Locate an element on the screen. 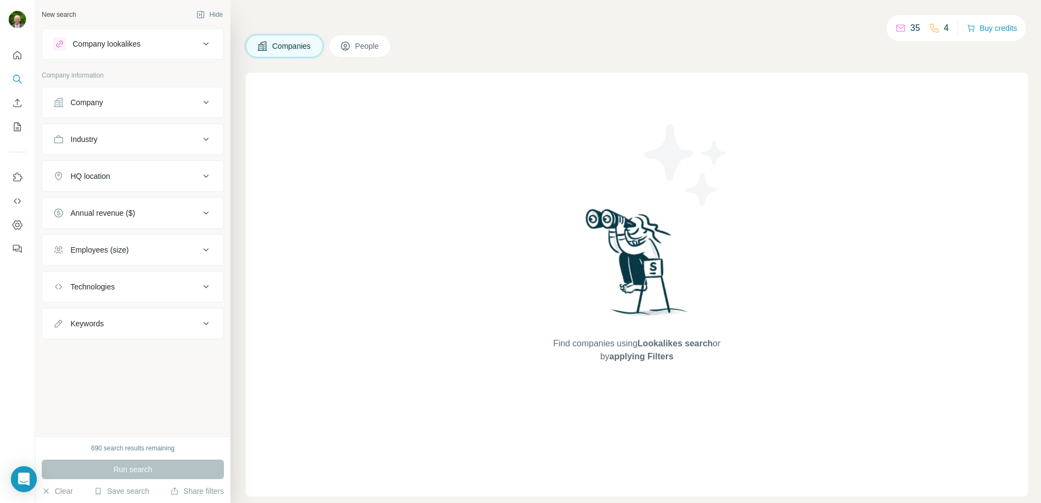 This screenshot has width=1041, height=503. img: Avatar is located at coordinates (17, 20).